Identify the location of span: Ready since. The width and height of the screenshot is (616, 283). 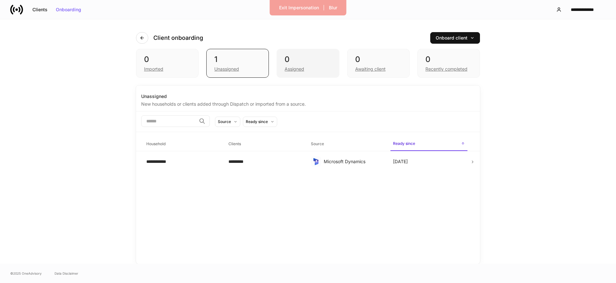
(429, 144).